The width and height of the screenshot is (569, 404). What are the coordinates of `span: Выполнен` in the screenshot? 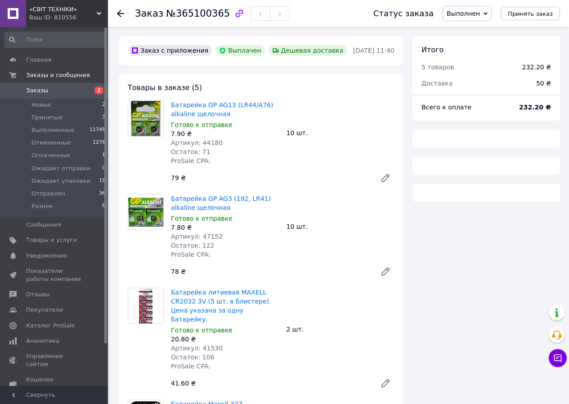 It's located at (463, 13).